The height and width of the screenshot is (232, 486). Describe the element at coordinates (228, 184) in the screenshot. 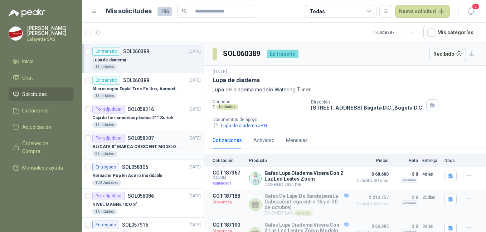

I see `p: Adjudicada` at that location.